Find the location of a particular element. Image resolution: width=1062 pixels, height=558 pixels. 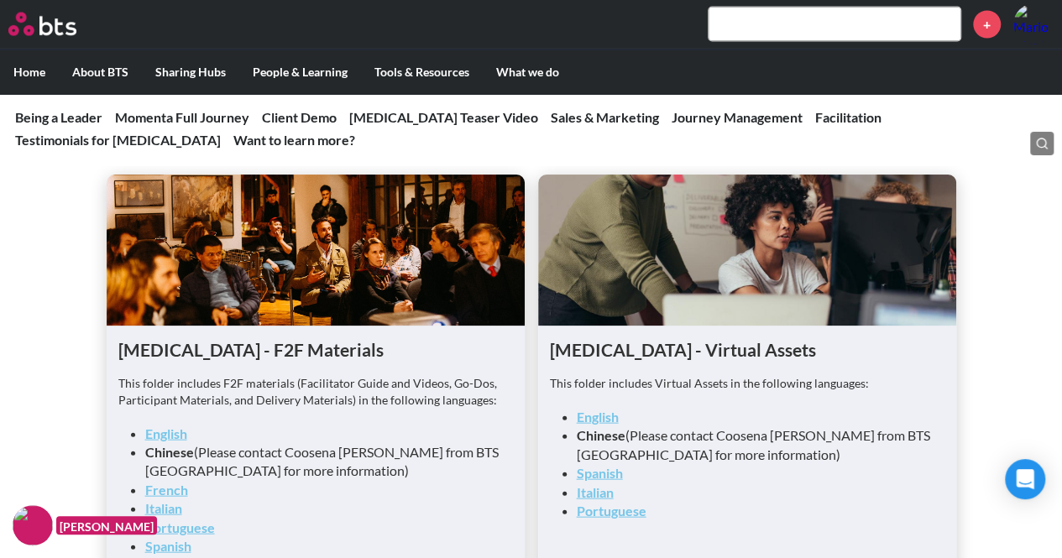

a: French is located at coordinates (166, 489).